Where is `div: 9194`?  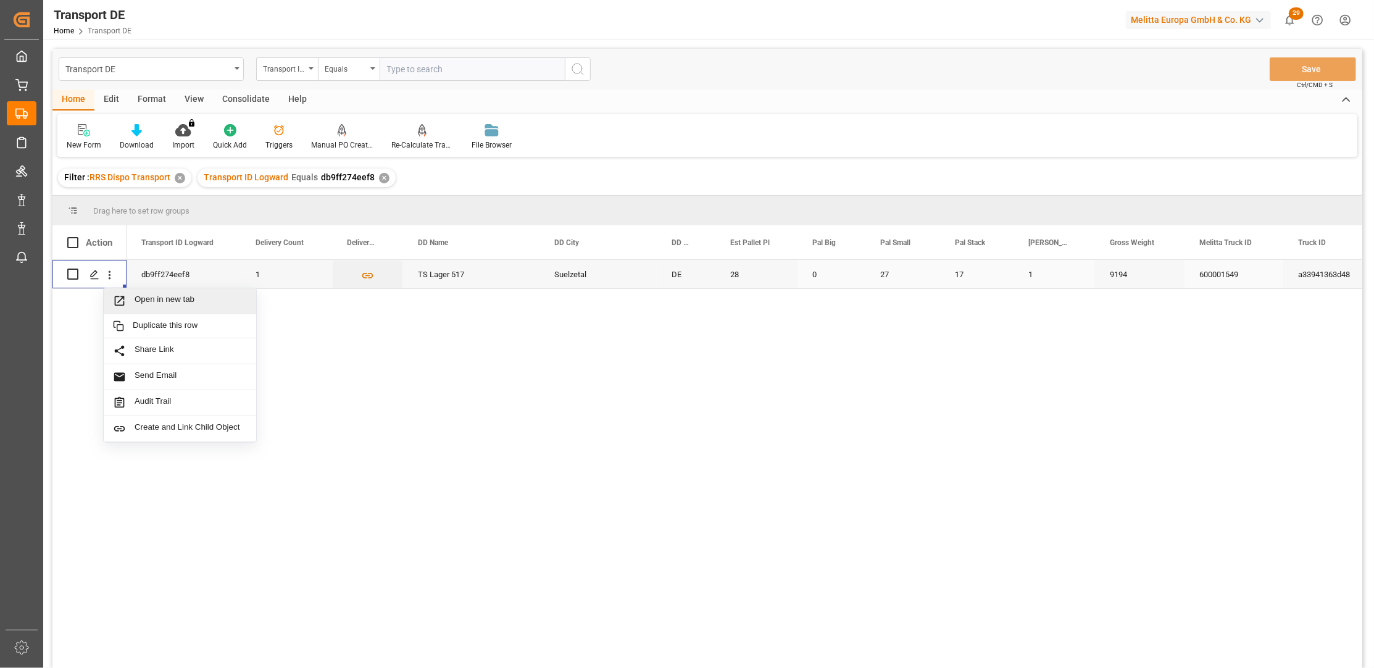 div: 9194 is located at coordinates (1139, 274).